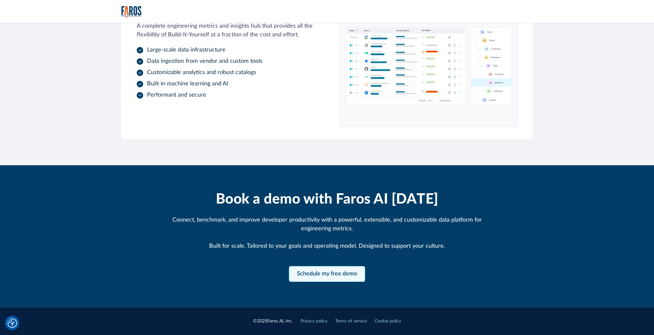 Image resolution: width=654 pixels, height=335 pixels. I want to click on a: Privacy policy, so click(314, 321).